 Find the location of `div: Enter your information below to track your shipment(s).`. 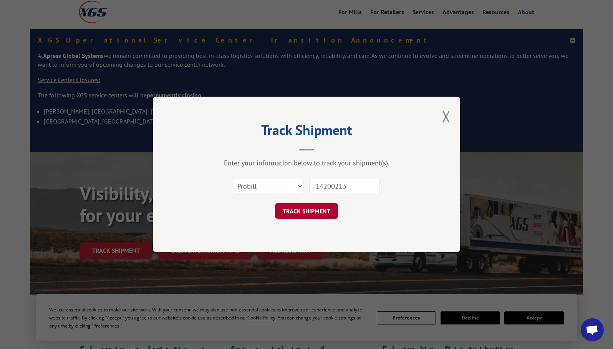

div: Enter your information below to track your shipment(s). is located at coordinates (306, 163).